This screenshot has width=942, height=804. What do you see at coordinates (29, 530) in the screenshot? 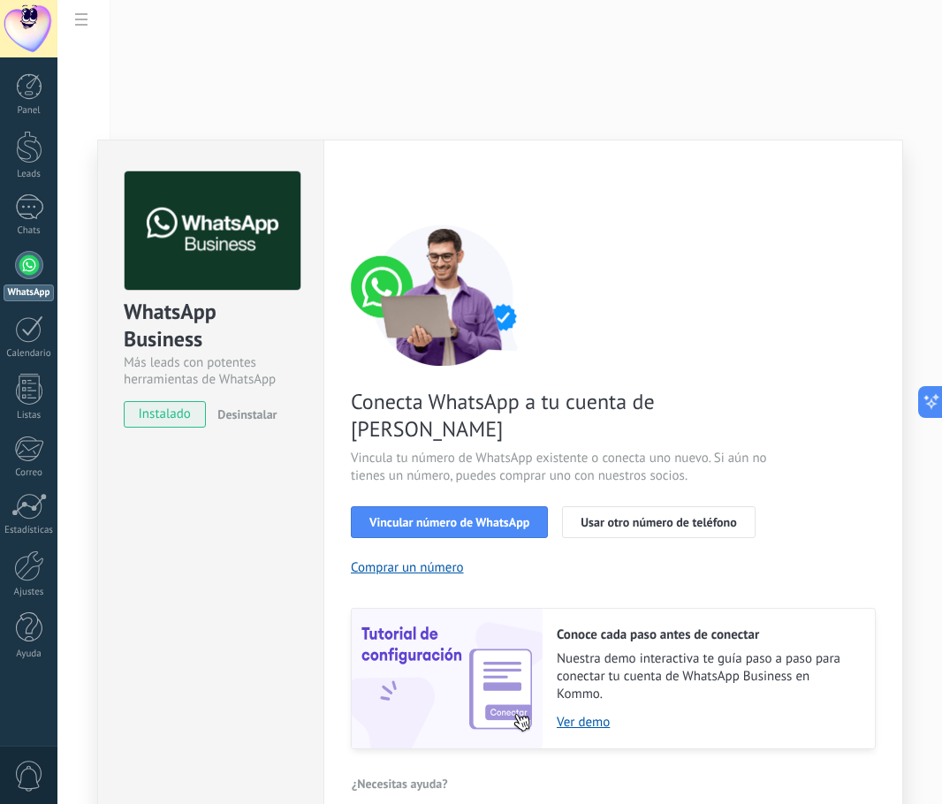
I see `div: Estadísticas` at bounding box center [29, 530].